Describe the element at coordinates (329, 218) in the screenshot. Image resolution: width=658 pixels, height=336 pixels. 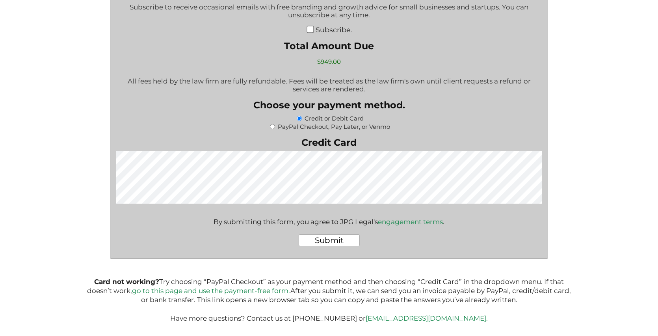
I see `div: By submitting this form, you agree to JPG Legal's .` at that location.